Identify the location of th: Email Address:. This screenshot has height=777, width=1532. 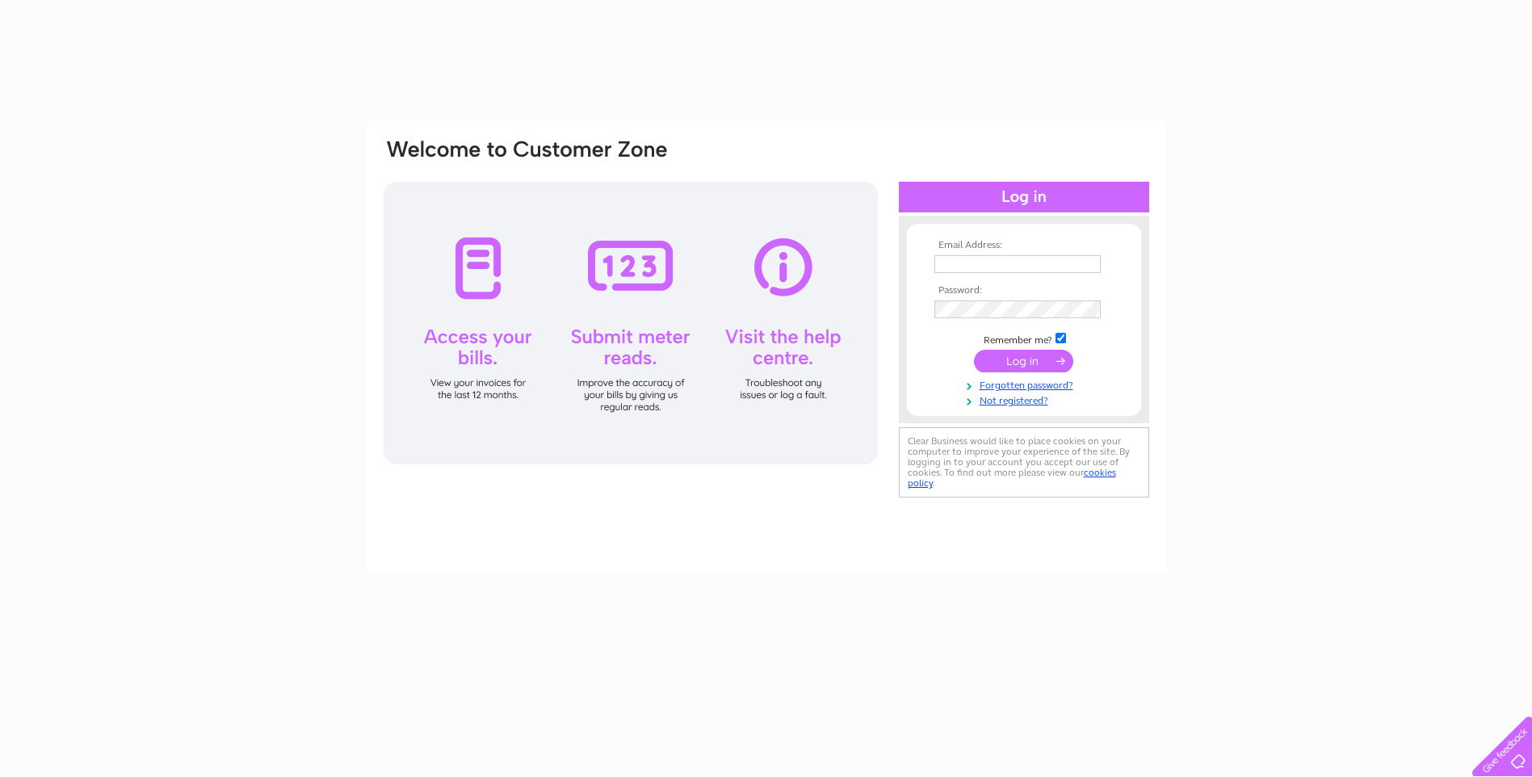
(1024, 245).